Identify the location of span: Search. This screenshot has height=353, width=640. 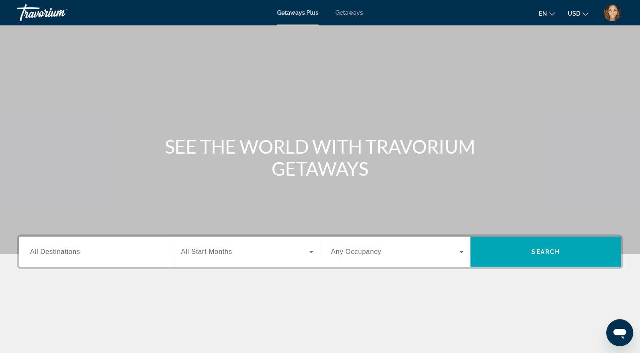
(546, 252).